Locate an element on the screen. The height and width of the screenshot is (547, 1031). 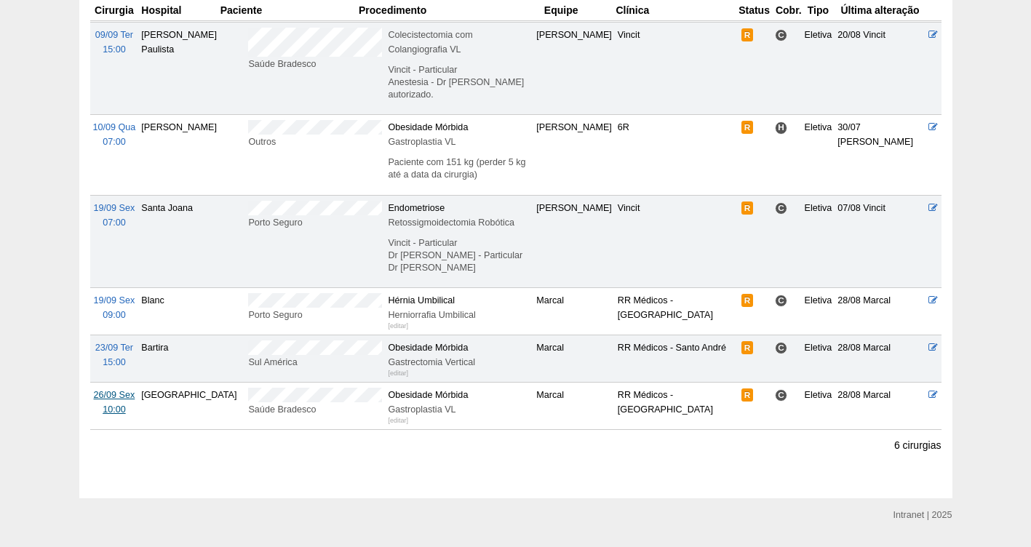
span: 23/09 Ter is located at coordinates (114, 348).